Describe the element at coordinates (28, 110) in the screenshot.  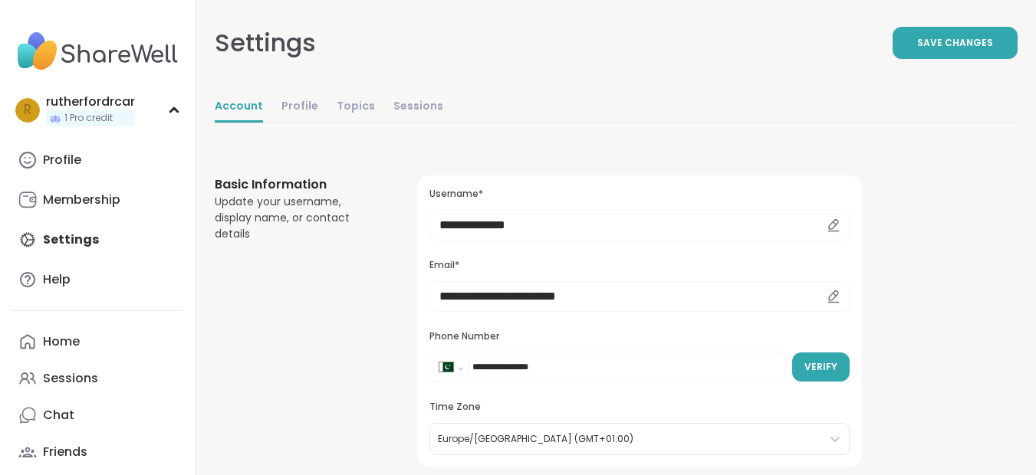
I see `span: r` at that location.